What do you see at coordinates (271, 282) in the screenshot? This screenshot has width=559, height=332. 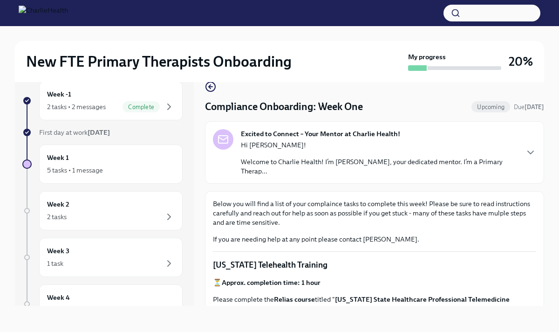 I see `strong: Approx. completion time: 1 hour` at bounding box center [271, 282].